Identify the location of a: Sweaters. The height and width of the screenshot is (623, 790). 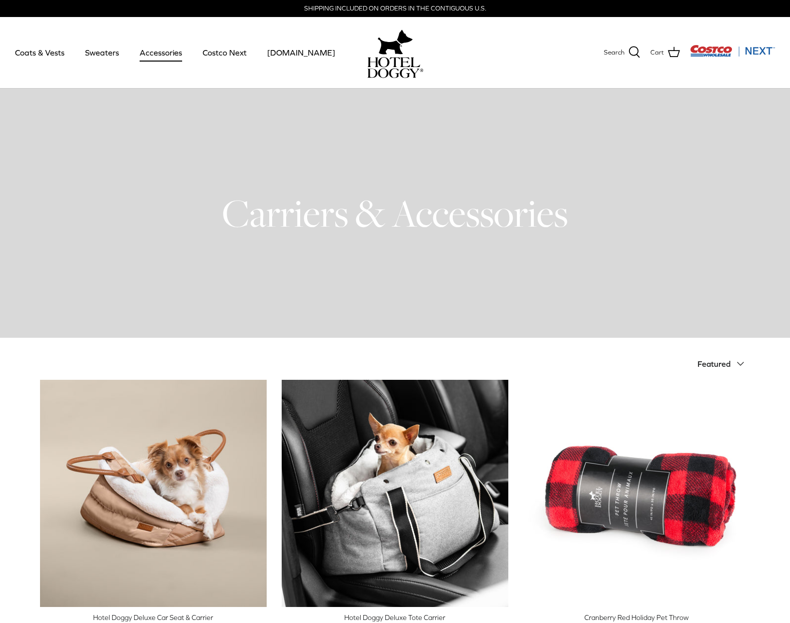
(102, 53).